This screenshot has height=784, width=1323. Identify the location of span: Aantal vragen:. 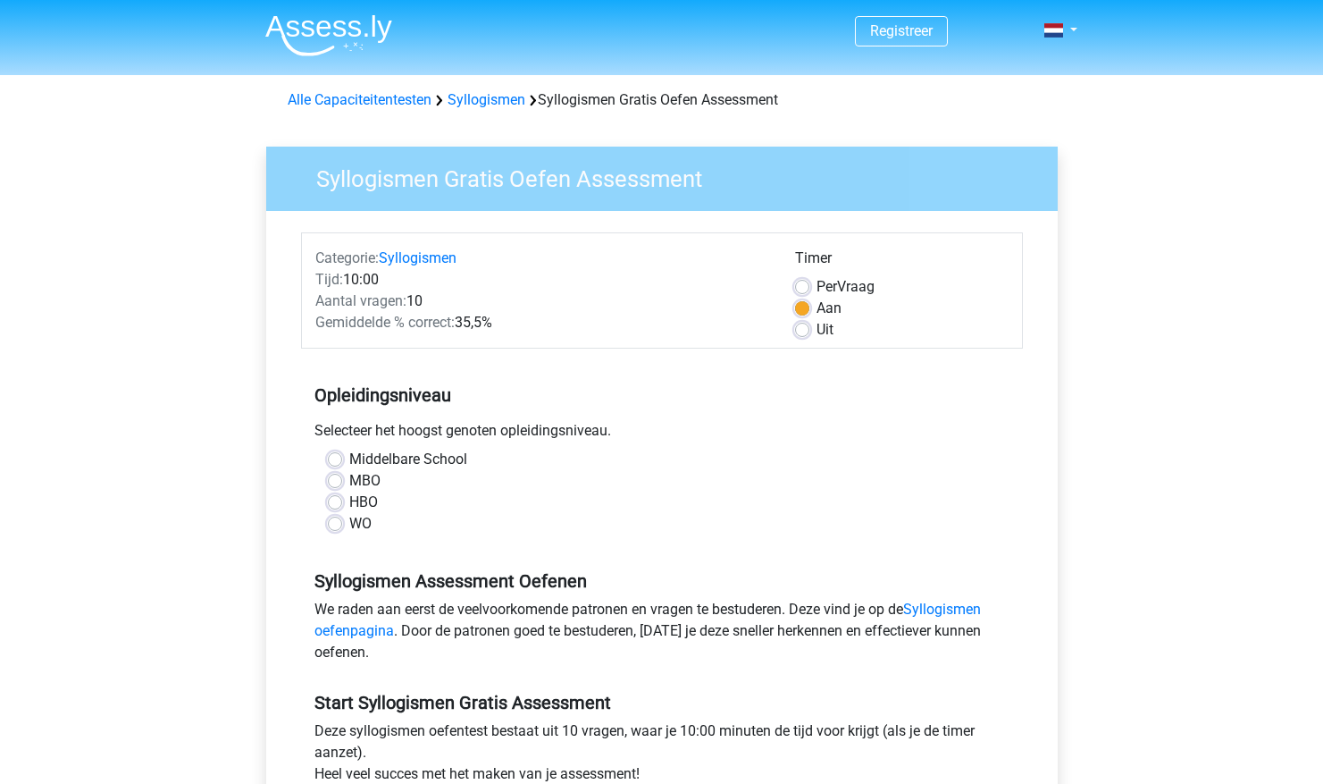
(361, 300).